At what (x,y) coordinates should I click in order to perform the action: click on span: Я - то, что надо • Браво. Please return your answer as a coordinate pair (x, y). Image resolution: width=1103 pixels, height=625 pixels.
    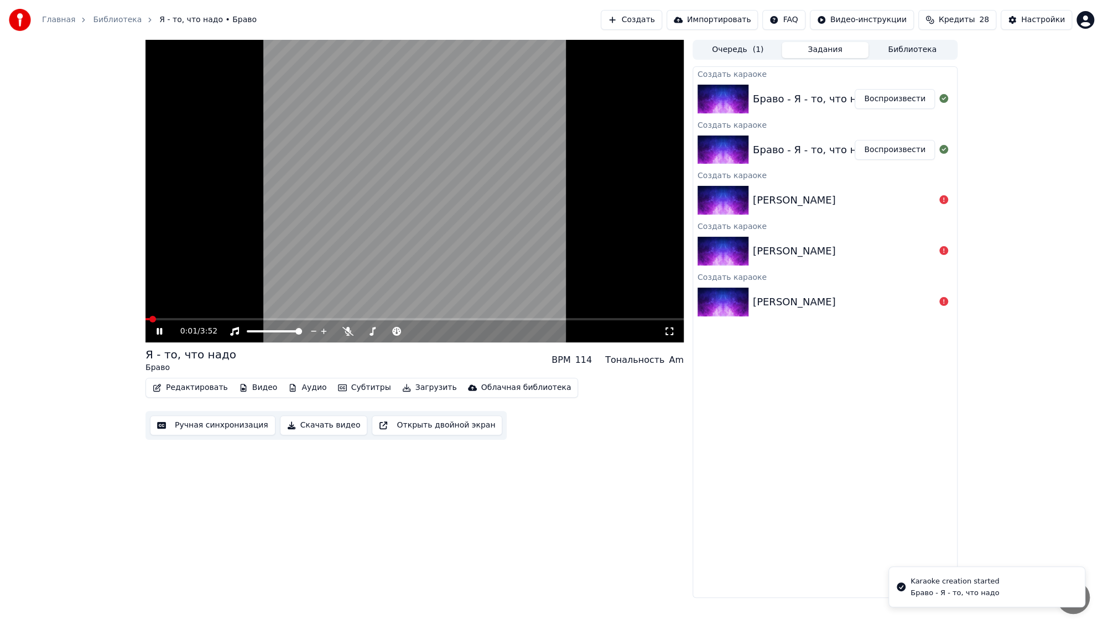
    Looking at the image, I should click on (208, 20).